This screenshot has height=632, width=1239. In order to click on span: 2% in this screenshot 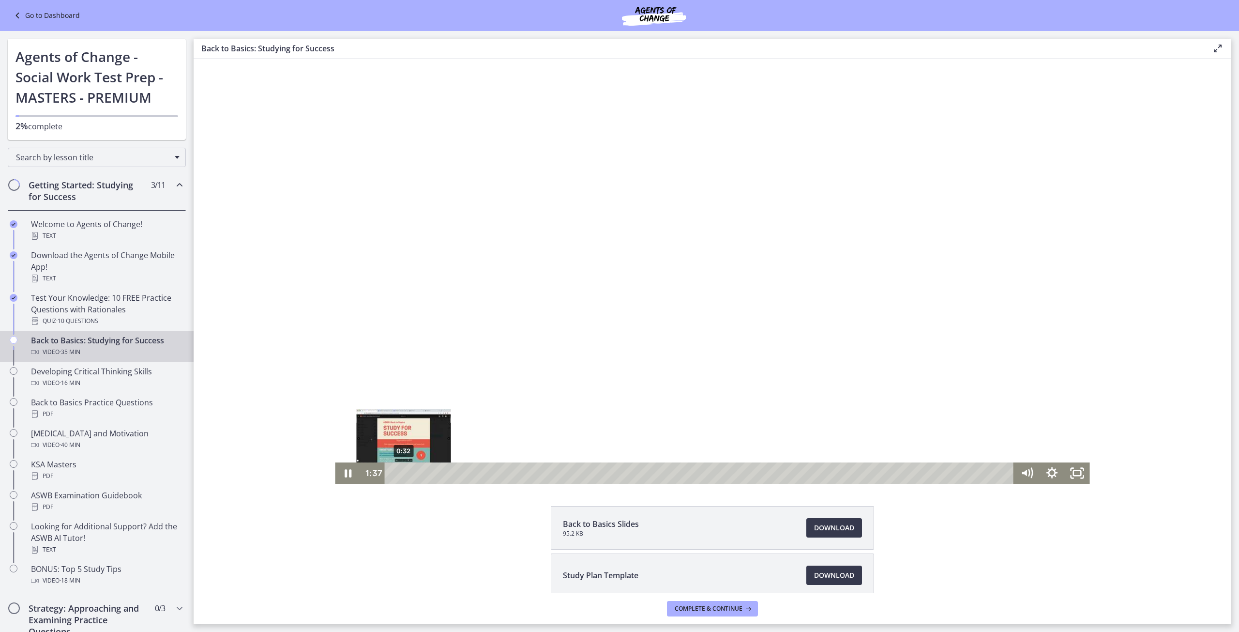, I will do `click(22, 126)`.